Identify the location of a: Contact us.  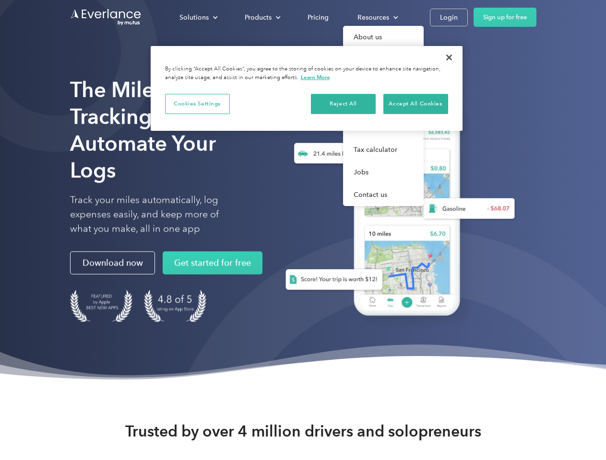
(383, 195).